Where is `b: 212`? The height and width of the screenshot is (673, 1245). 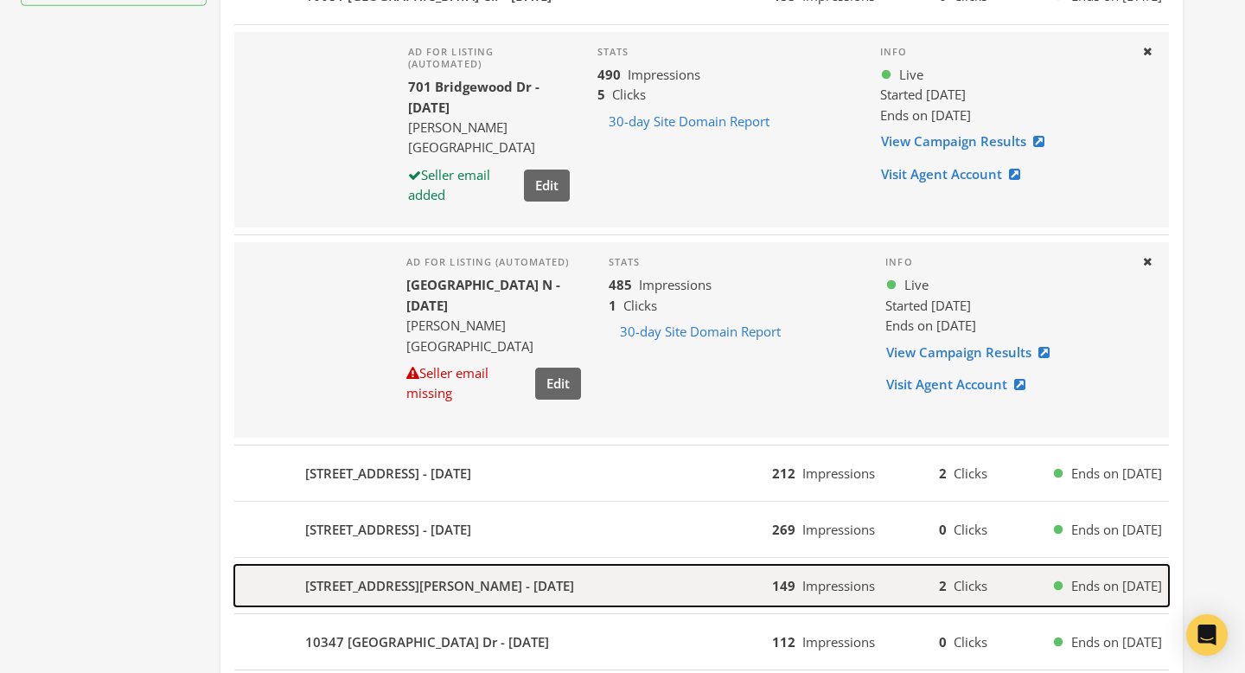 b: 212 is located at coordinates (783, 473).